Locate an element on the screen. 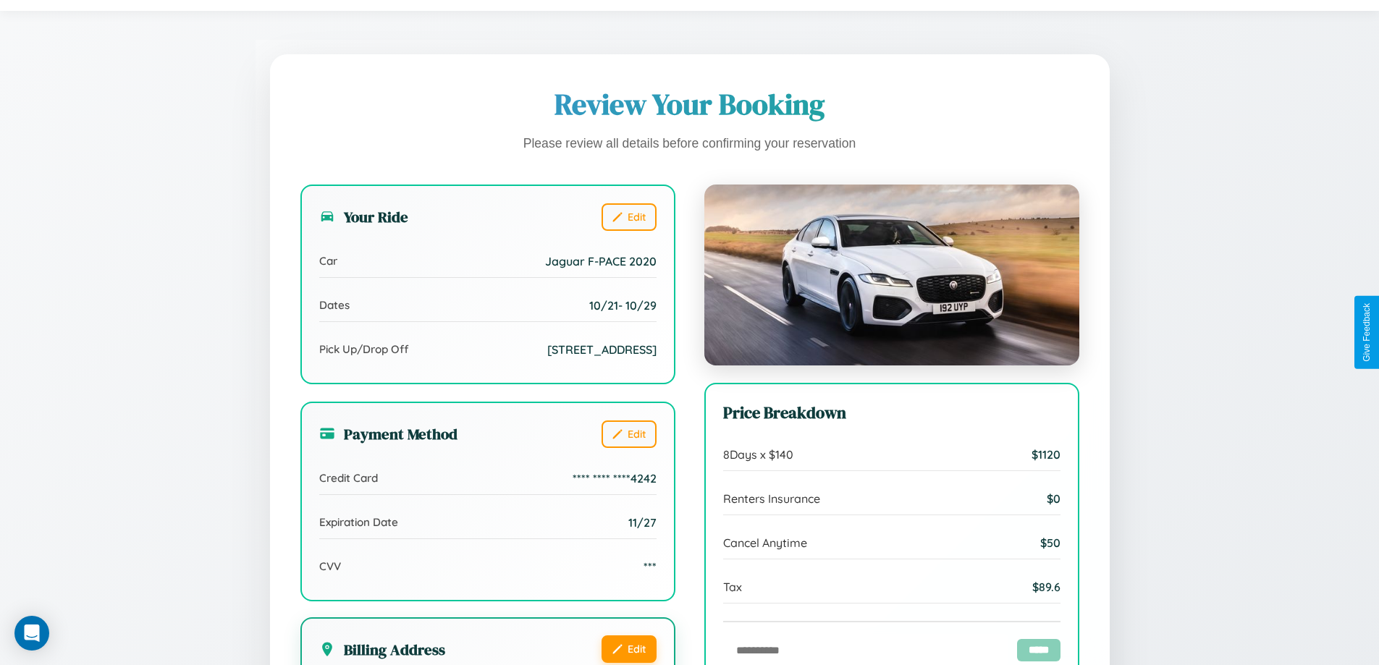 Image resolution: width=1379 pixels, height=665 pixels. span: Renters Insurance is located at coordinates (772, 499).